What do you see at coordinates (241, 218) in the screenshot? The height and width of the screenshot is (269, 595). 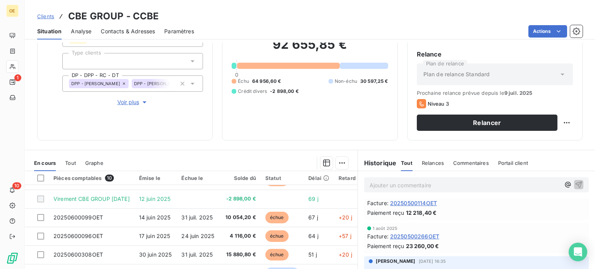 I see `span: 10 054,20 €` at bounding box center [241, 218].